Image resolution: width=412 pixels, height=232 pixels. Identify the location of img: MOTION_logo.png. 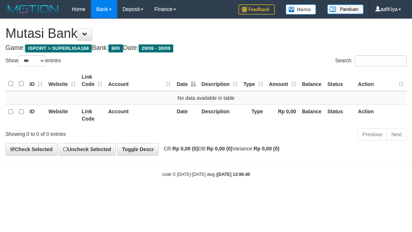
(33, 9).